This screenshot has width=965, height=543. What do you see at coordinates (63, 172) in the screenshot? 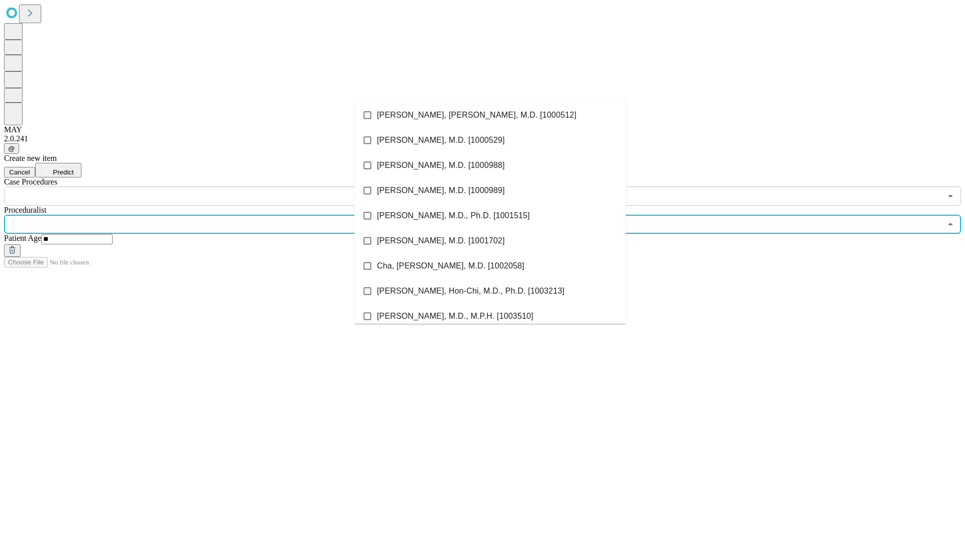
I see `span: Predict` at bounding box center [63, 172].